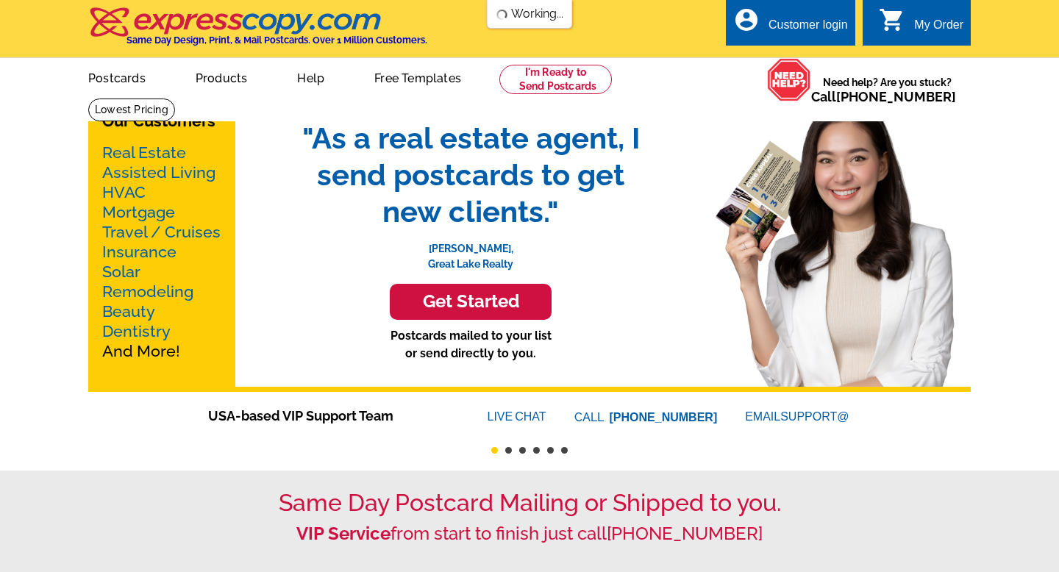 The height and width of the screenshot is (572, 1059). Describe the element at coordinates (471, 175) in the screenshot. I see `span: "As a real estate agent, I send postcards to get new clients."` at that location.